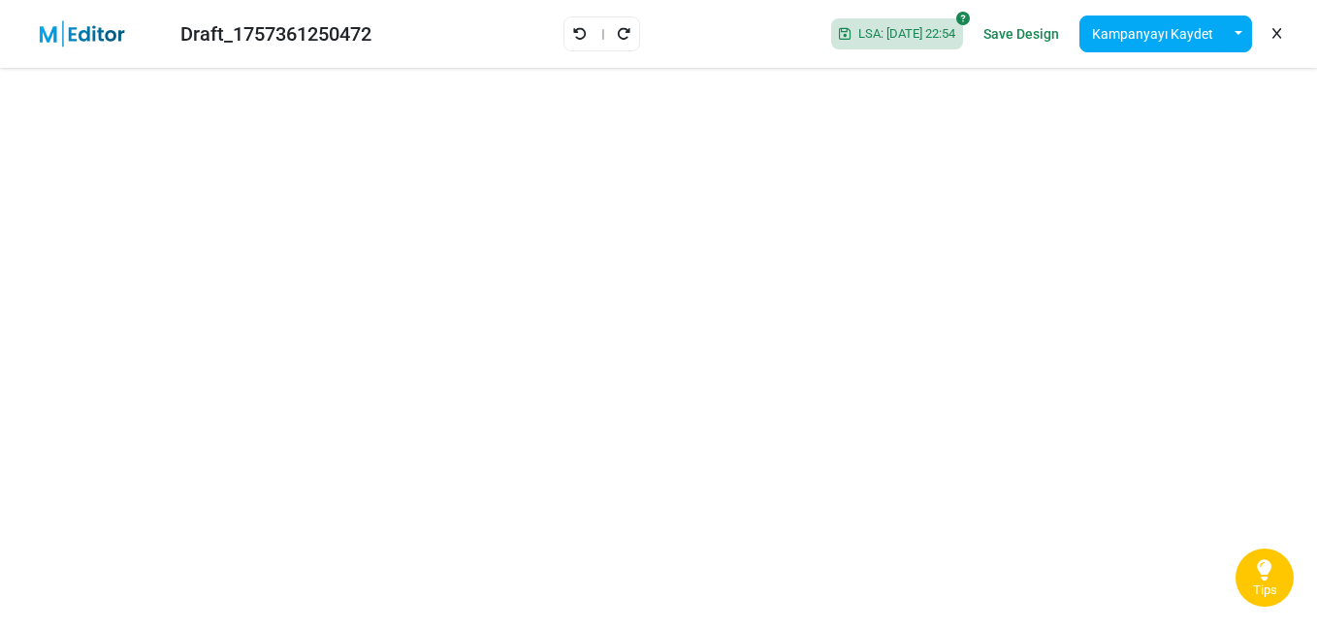 The image size is (1317, 630). I want to click on a: Geri Al, so click(580, 34).